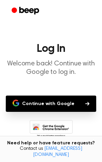 This screenshot has width=102, height=162. Describe the element at coordinates (26, 11) in the screenshot. I see `a: Beep` at that location.